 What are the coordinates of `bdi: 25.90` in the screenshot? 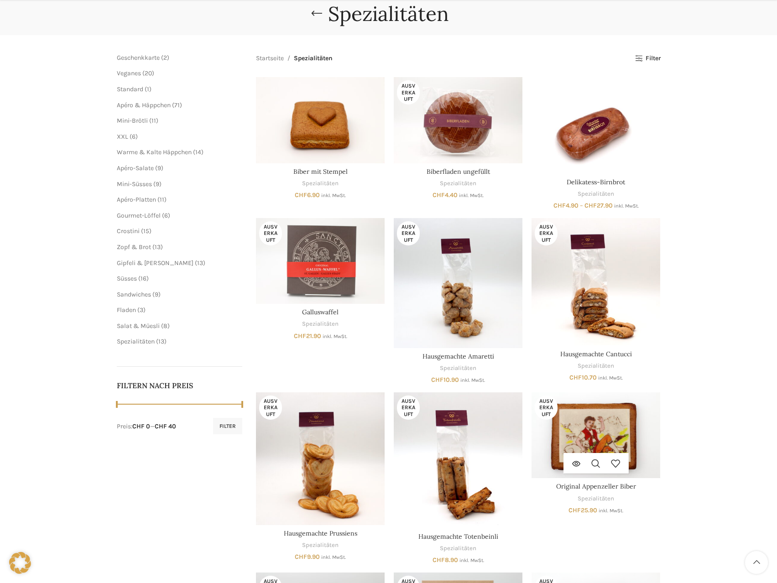 It's located at (583, 510).